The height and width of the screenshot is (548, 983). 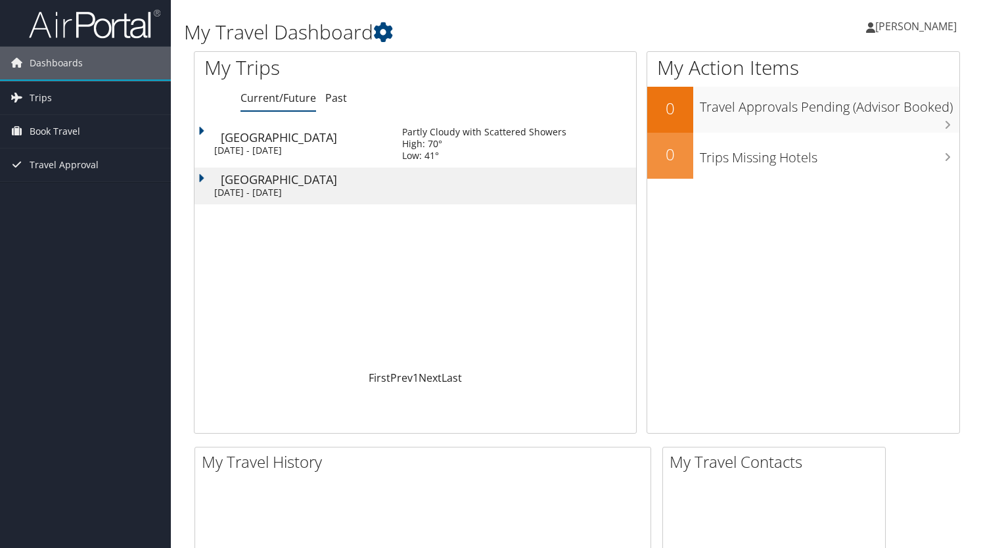 I want to click on a: Prev, so click(x=401, y=378).